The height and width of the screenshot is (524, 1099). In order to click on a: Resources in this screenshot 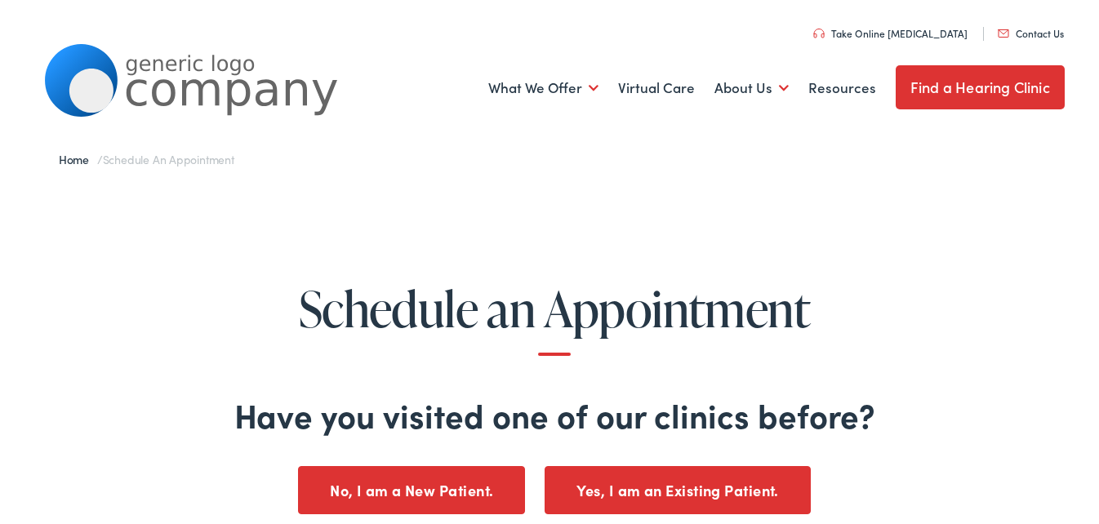, I will do `click(841, 86)`.